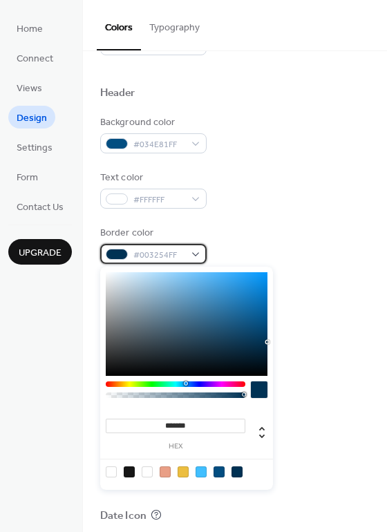  I want to click on span: Upgrade, so click(40, 253).